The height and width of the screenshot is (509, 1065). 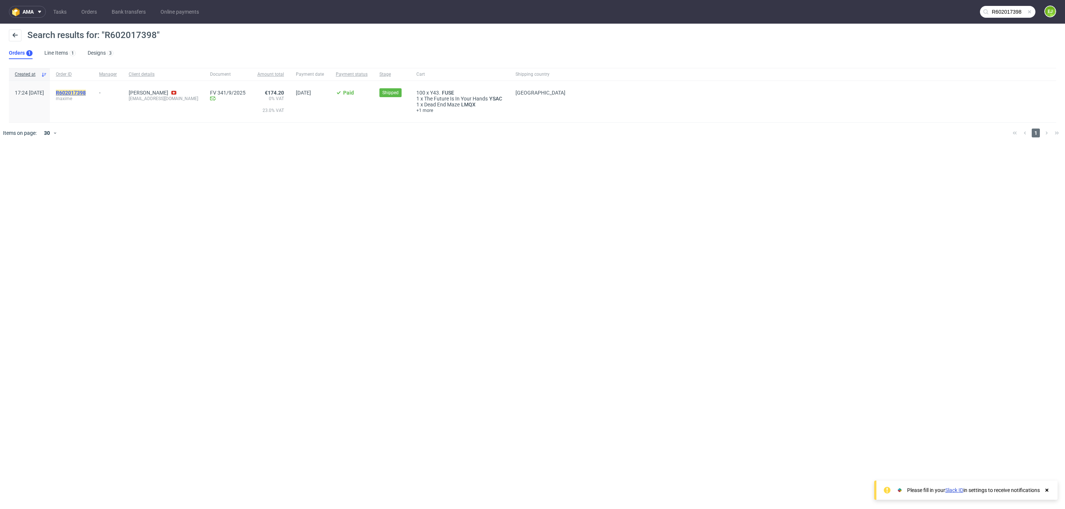 I want to click on span: ama, so click(x=28, y=12).